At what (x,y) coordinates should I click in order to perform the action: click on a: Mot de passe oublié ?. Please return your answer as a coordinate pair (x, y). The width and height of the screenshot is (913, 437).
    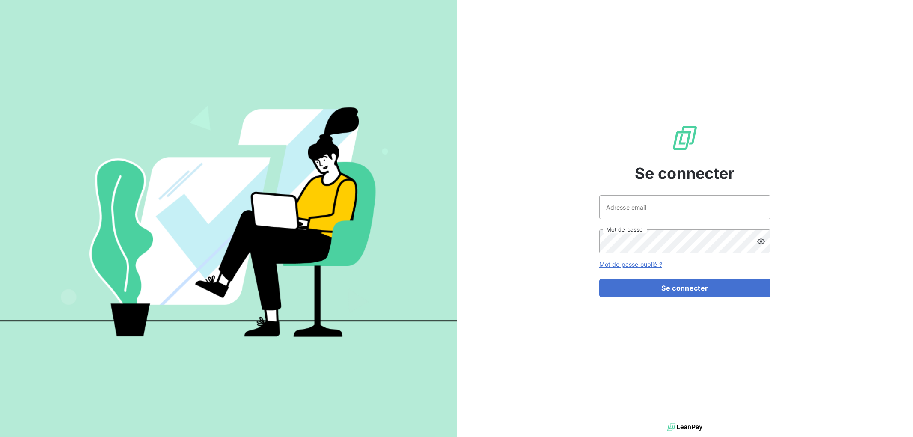
    Looking at the image, I should click on (631, 264).